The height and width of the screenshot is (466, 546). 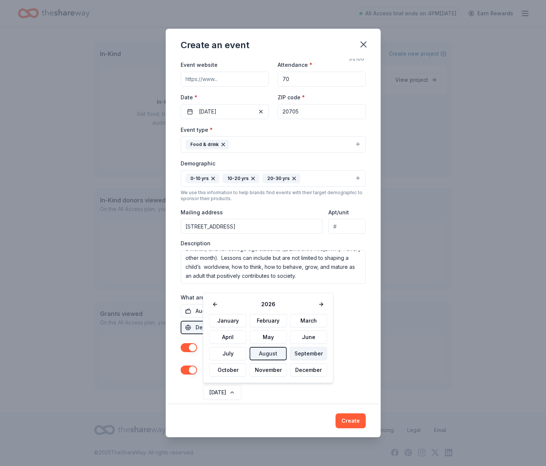 I want to click on label: Date, so click(x=225, y=97).